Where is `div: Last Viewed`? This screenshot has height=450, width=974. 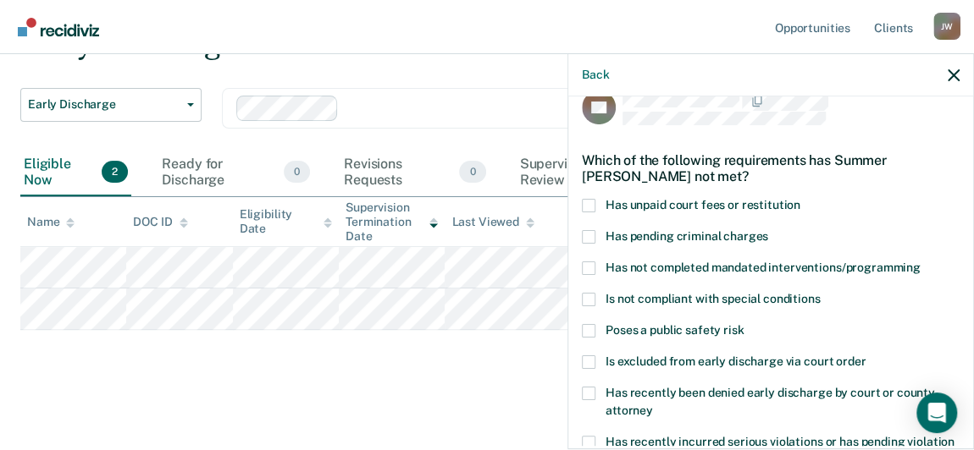 div: Last Viewed is located at coordinates (492, 222).